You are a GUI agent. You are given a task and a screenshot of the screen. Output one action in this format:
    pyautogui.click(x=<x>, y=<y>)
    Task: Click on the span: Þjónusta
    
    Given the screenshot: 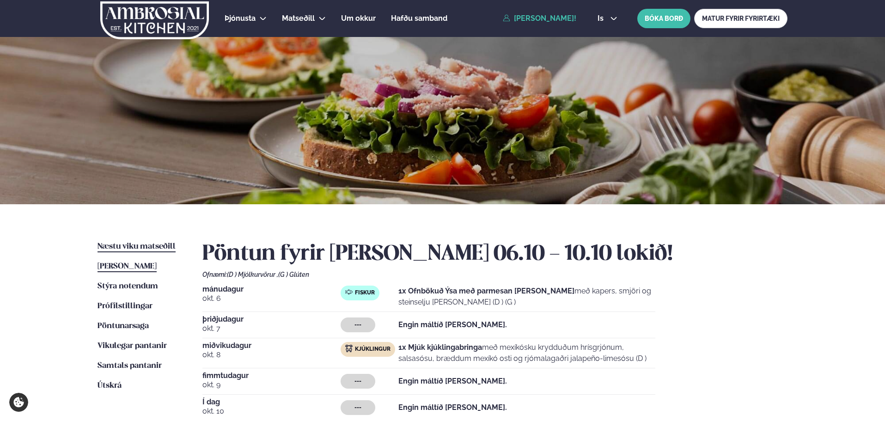 What is the action you would take?
    pyautogui.click(x=240, y=18)
    